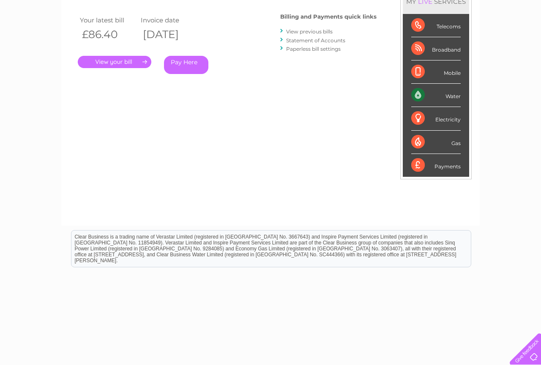  What do you see at coordinates (108, 20) in the screenshot?
I see `td: Your latest bill` at bounding box center [108, 20].